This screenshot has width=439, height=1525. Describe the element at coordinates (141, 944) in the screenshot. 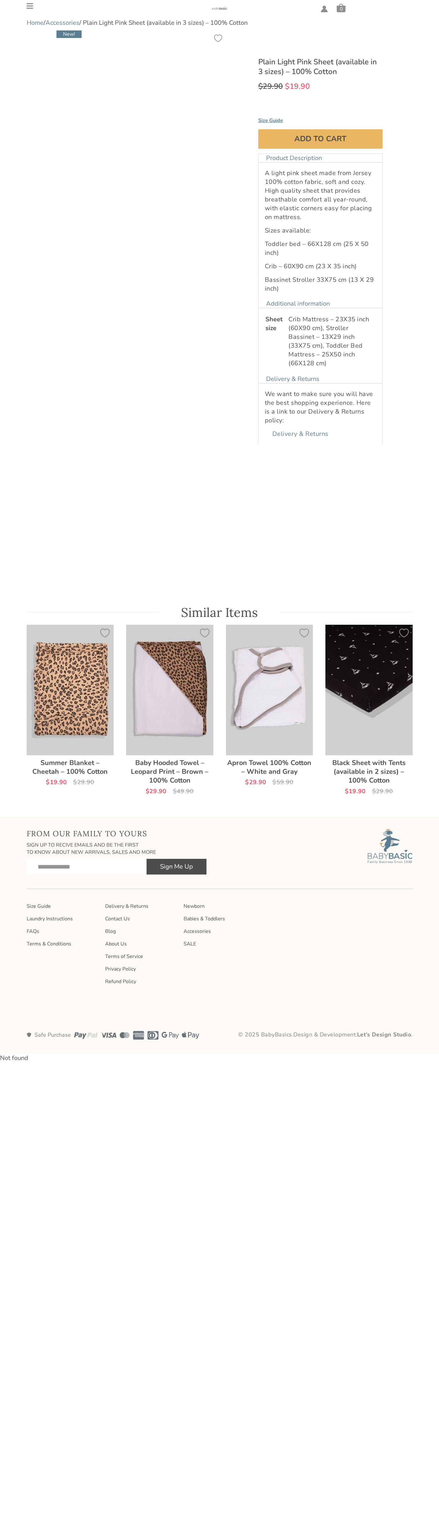

I see `a: About Us` at that location.